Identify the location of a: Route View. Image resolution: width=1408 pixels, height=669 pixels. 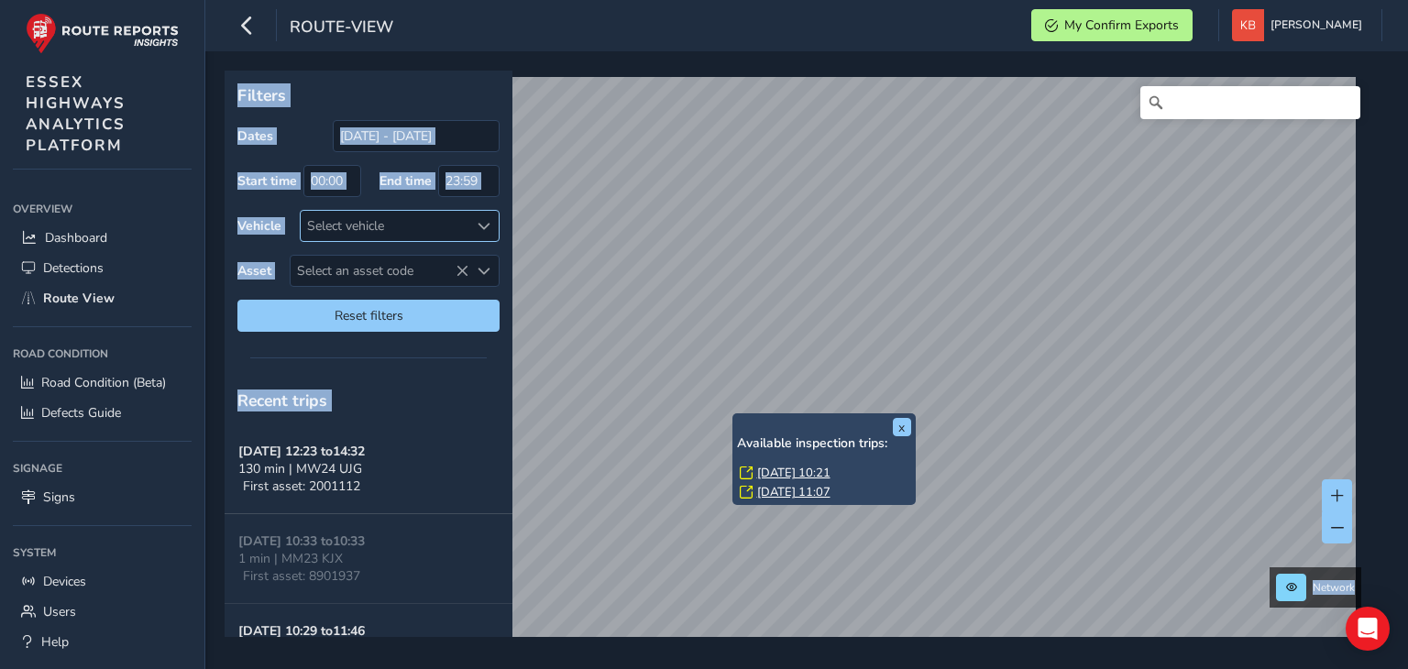
(102, 298).